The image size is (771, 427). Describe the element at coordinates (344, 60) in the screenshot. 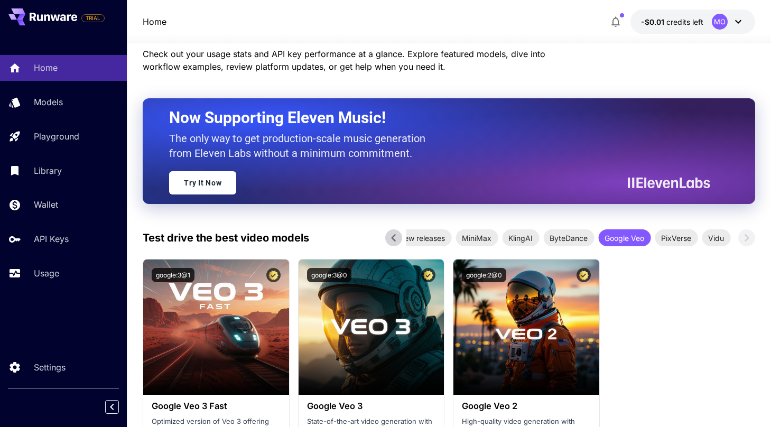

I see `span: Check out your usage stats and API key performance at a glance. Explore featured models, dive int...` at that location.